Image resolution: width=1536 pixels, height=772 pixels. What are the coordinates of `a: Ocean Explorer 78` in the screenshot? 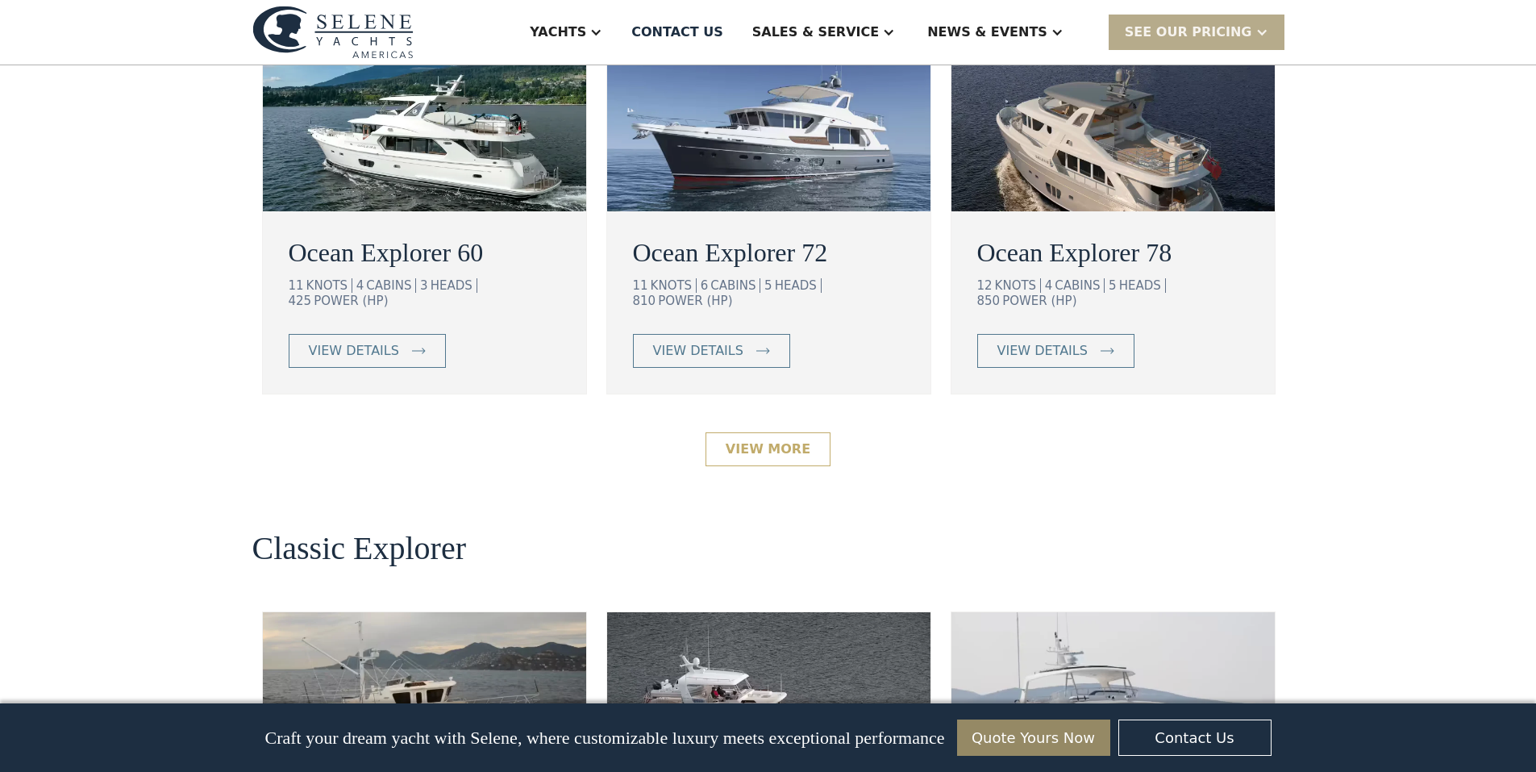 It's located at (1113, 252).